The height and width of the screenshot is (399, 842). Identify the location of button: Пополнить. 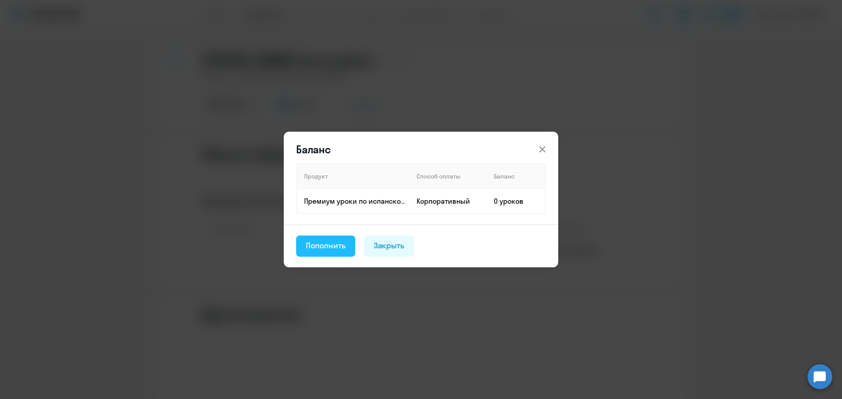
(326, 246).